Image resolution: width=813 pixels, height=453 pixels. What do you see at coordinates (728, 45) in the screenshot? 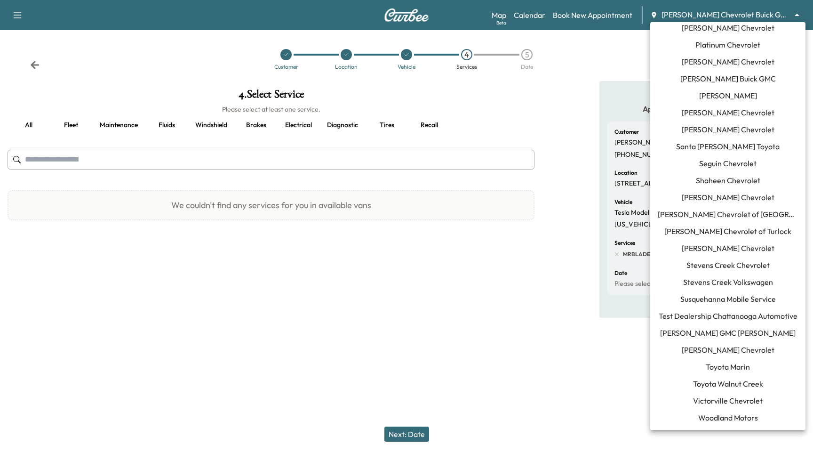
I see `span: Platinum Chevrolet` at bounding box center [728, 45].